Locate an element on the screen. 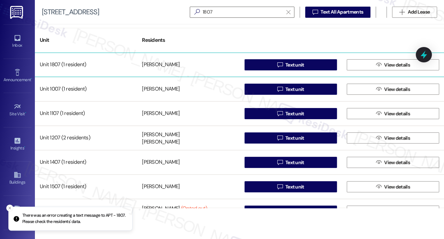  button: Text All Apartments is located at coordinates (338, 12).